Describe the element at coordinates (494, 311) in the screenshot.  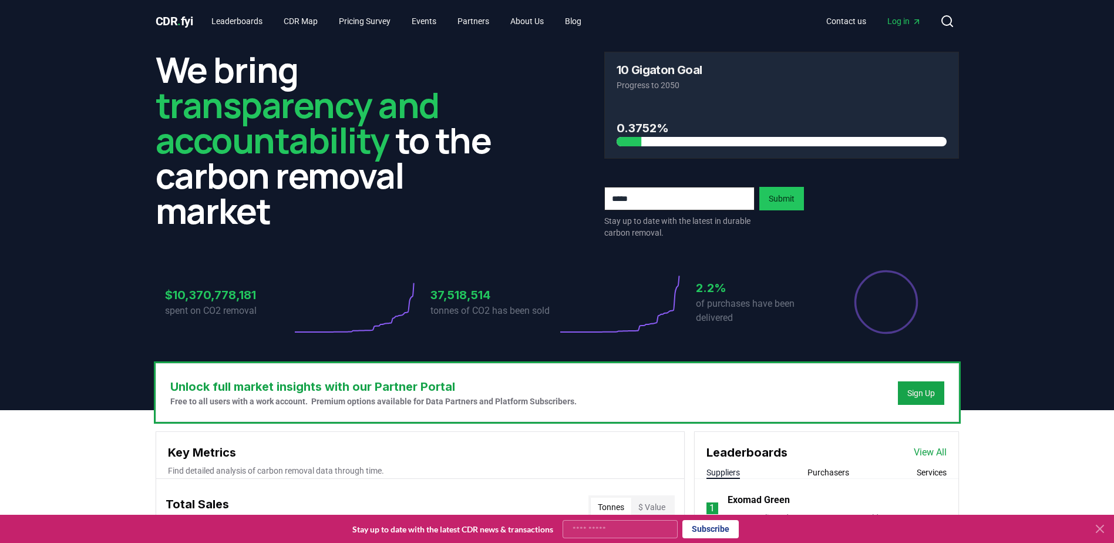
I see `p: tonnes of CO2 has been sold` at that location.